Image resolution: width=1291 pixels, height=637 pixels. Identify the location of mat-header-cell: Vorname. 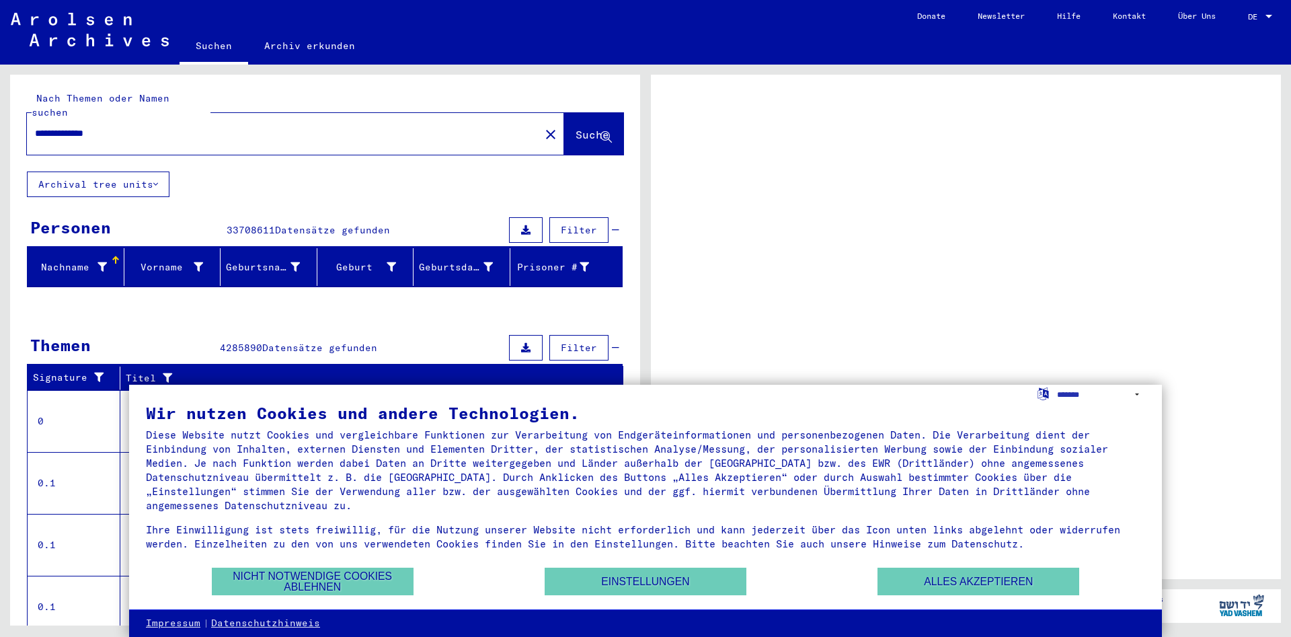
(173, 267).